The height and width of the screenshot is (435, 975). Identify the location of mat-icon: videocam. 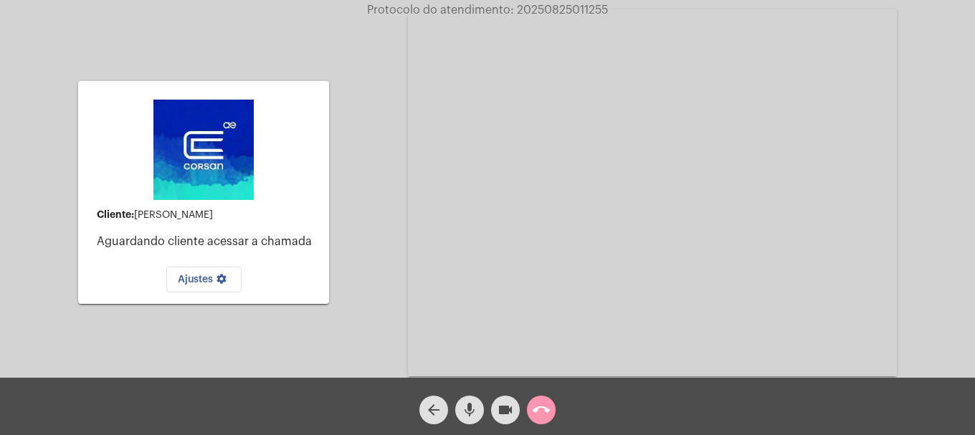
(506, 410).